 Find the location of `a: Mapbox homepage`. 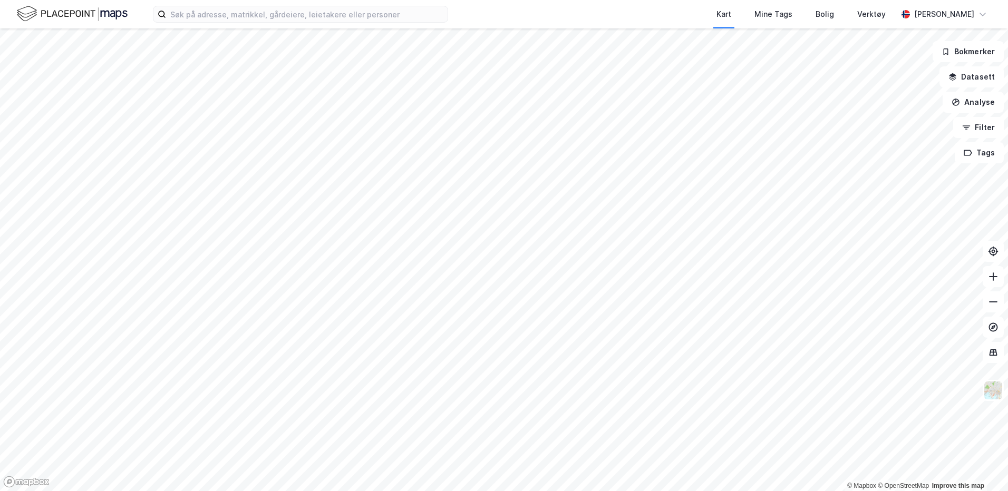

a: Mapbox homepage is located at coordinates (26, 482).